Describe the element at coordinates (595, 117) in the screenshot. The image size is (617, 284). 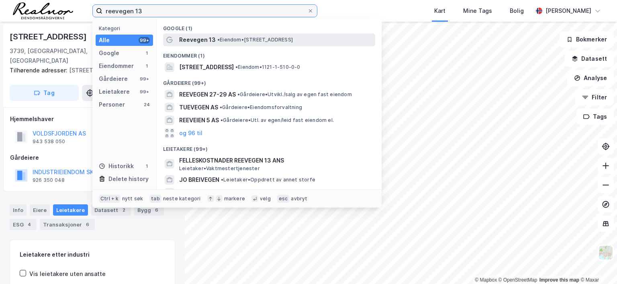
I see `button: Tags` at that location.